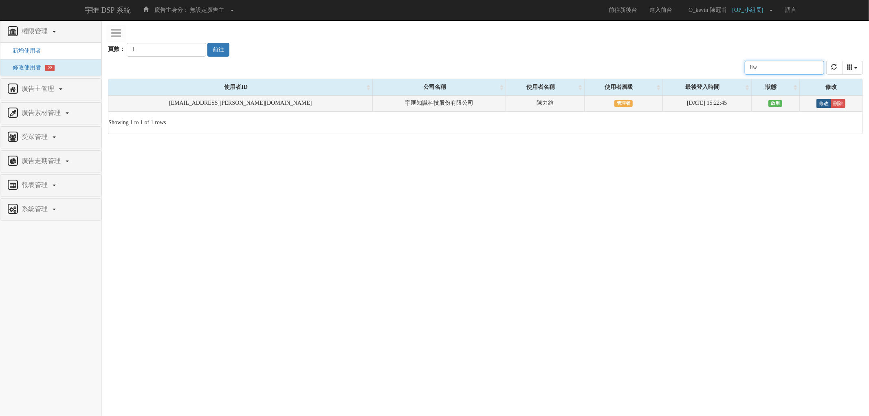 Image resolution: width=869 pixels, height=416 pixels. What do you see at coordinates (51, 185) in the screenshot?
I see `a: 報表管理` at bounding box center [51, 185].